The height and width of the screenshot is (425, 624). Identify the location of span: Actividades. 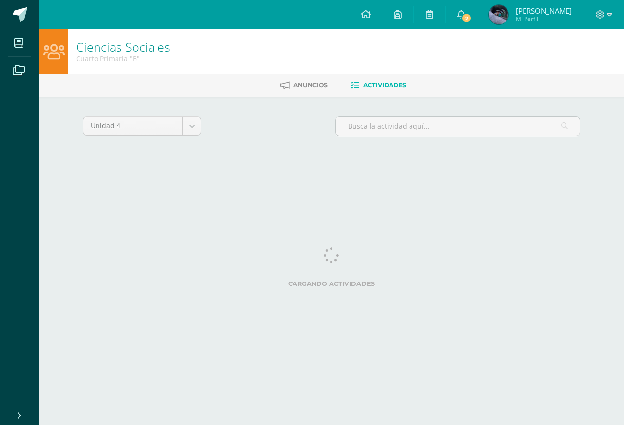
(385, 85).